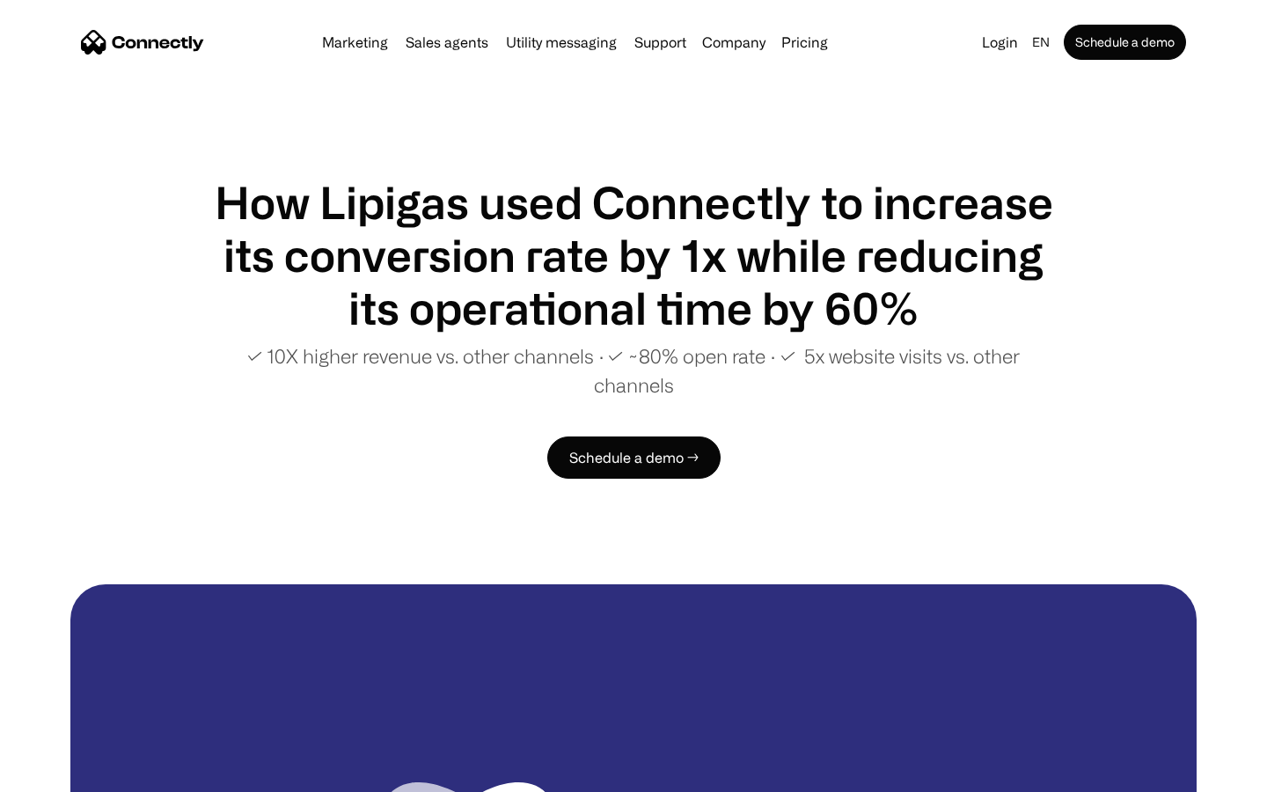  I want to click on p: ✓ 10X higher revenue vs. other channels ∙ ✓ ~80% open rate ∙ ✓ 5x website visits vs. other channels, so click(634, 370).